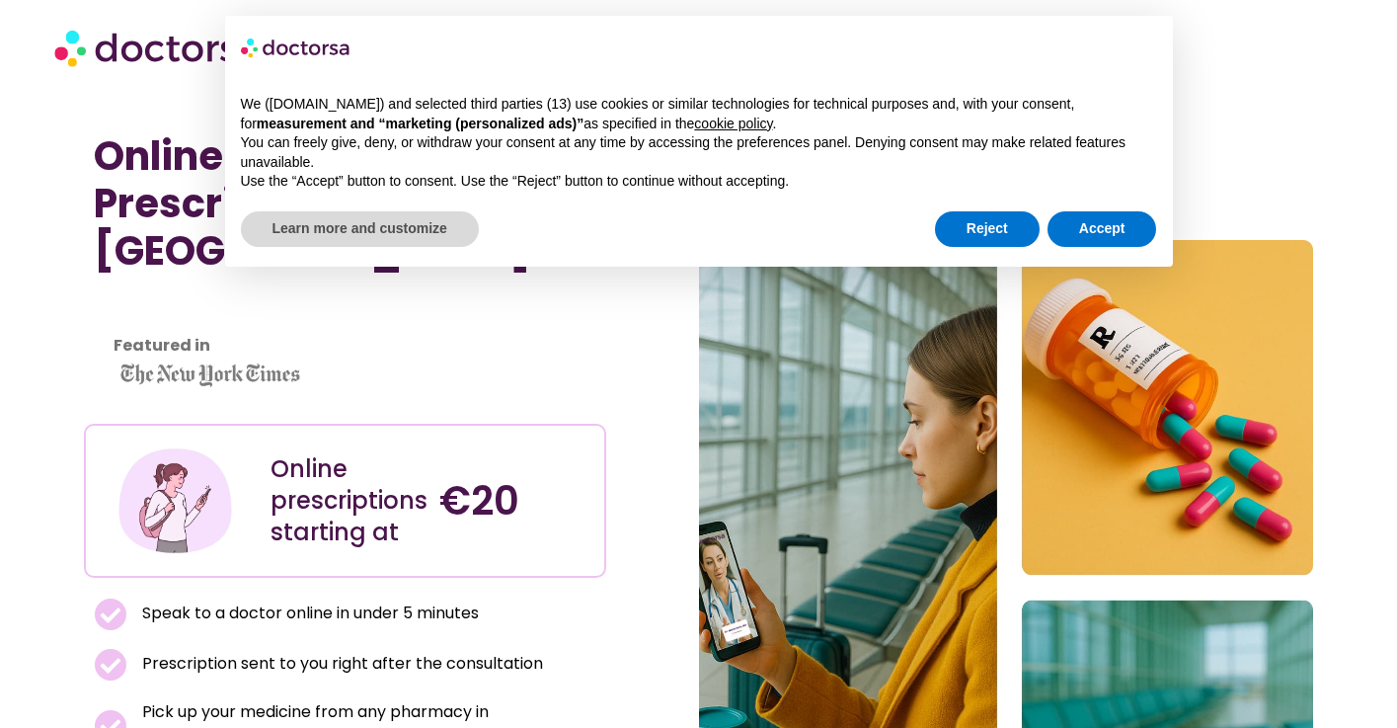 Image resolution: width=1397 pixels, height=728 pixels. Describe the element at coordinates (987, 229) in the screenshot. I see `button: Reject` at that location.